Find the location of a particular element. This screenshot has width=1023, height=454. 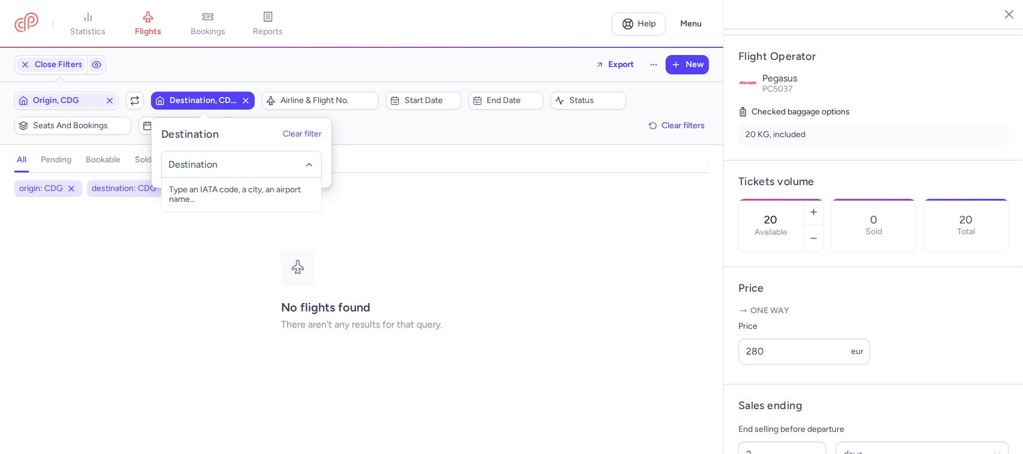

h5: Checked baggage options is located at coordinates (874, 112).